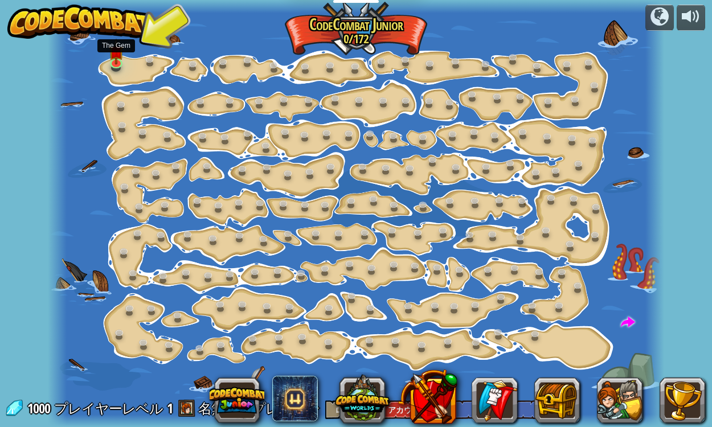 The width and height of the screenshot is (712, 427). Describe the element at coordinates (80, 22) in the screenshot. I see `img: CodeCombat - Learn how to code by playing a game` at that location.